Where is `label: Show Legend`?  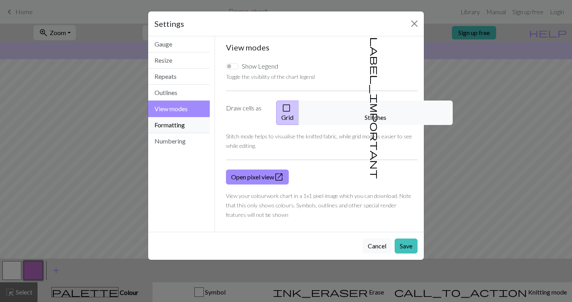
label: Show Legend is located at coordinates (260, 66).